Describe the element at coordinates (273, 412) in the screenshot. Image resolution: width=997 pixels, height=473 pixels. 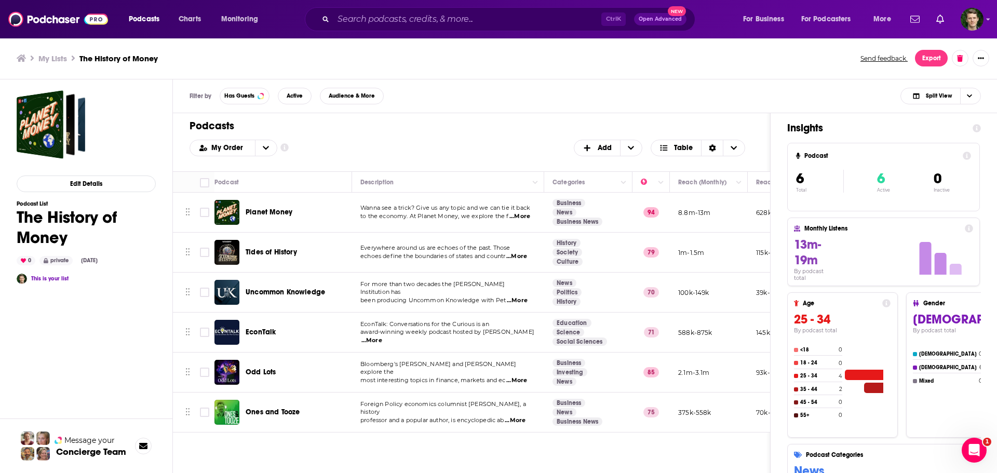
I see `span: Ones and Tooze` at that location.